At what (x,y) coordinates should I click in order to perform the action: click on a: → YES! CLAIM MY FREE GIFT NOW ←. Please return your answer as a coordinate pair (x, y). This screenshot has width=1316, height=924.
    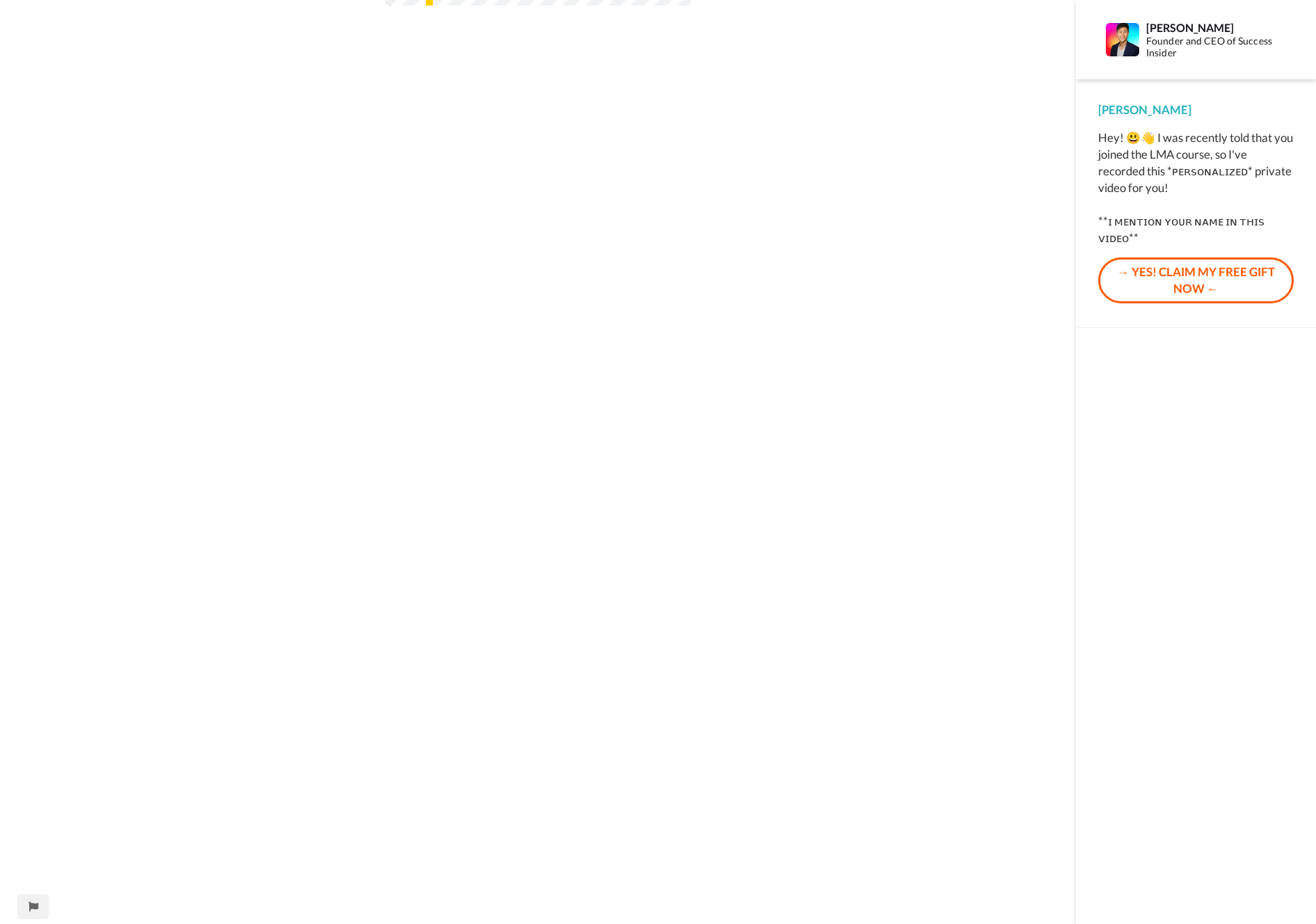
    Looking at the image, I should click on (1195, 280).